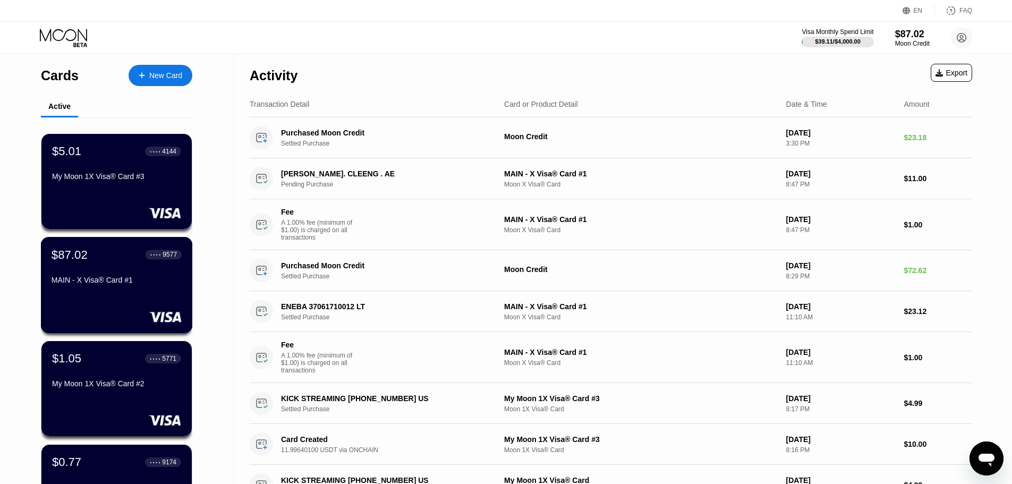 The height and width of the screenshot is (484, 1012). What do you see at coordinates (837, 38) in the screenshot?
I see `div: Visa Monthly Spend Limit$39.11/$4,000.00` at bounding box center [837, 38].